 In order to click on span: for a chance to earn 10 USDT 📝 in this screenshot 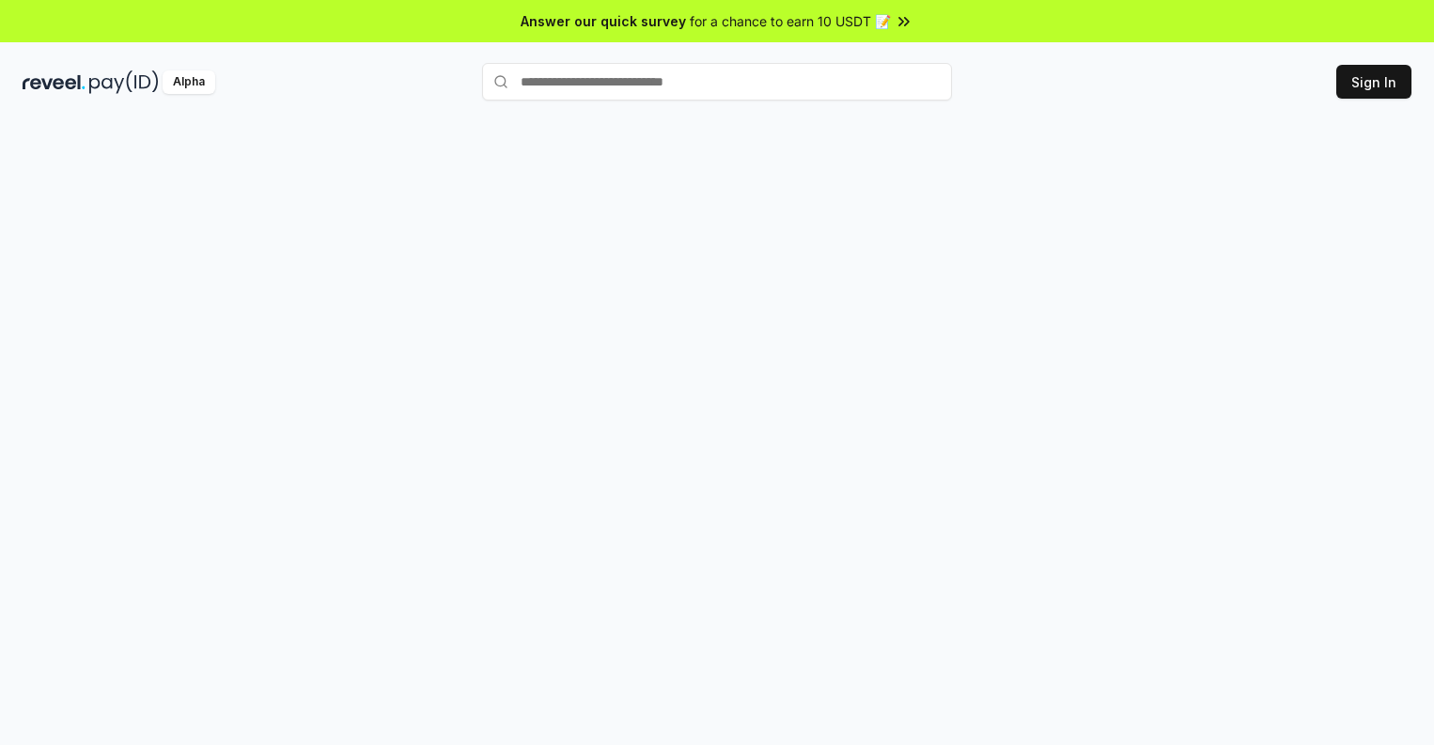, I will do `click(790, 21)`.